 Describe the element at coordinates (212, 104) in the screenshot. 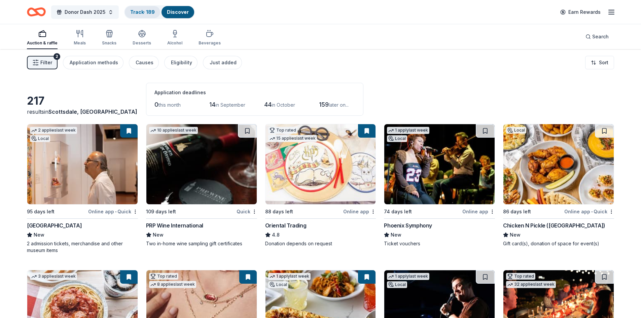

I see `span: 14` at that location.